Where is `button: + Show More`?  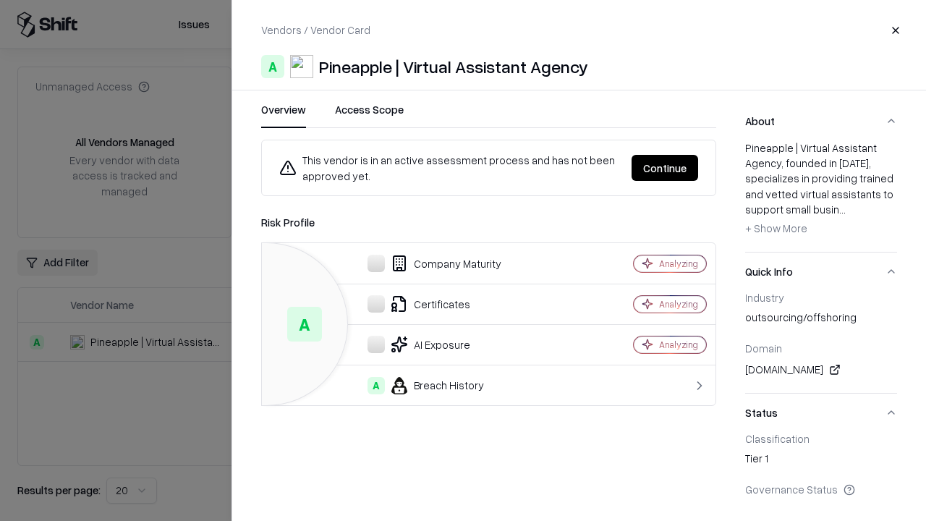 button: + Show More is located at coordinates (776, 229).